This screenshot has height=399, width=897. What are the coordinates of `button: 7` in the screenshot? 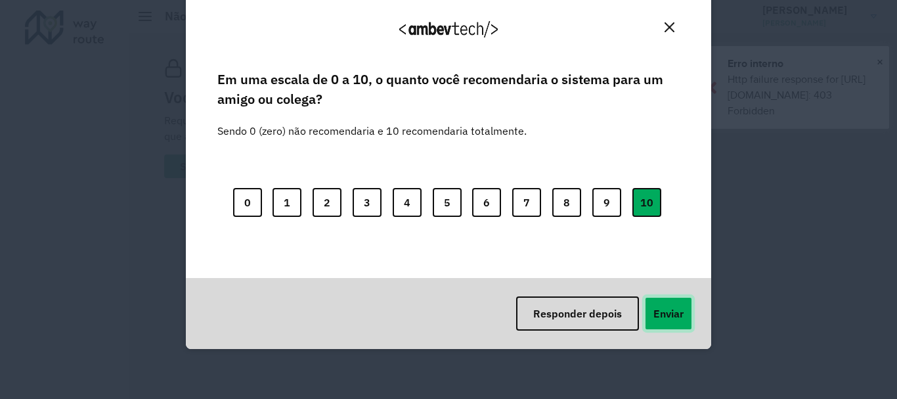 It's located at (527, 202).